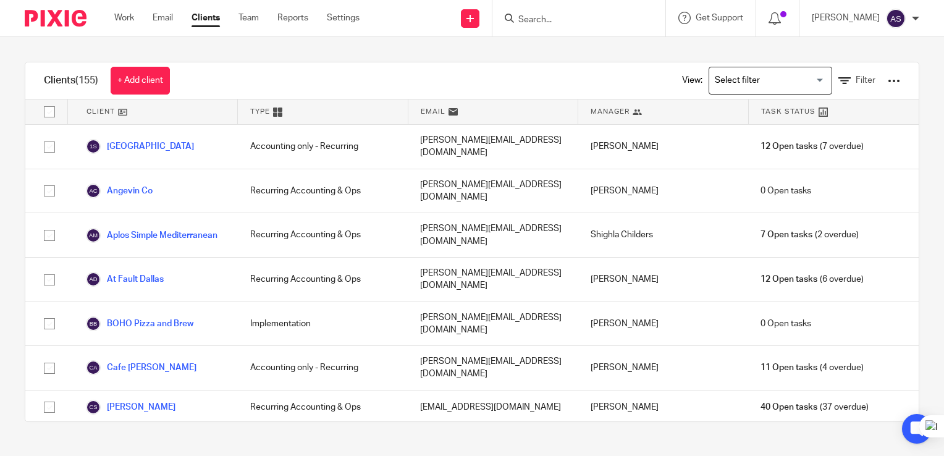 The width and height of the screenshot is (944, 456). What do you see at coordinates (814, 407) in the screenshot?
I see `span: (37 overdue)` at bounding box center [814, 407].